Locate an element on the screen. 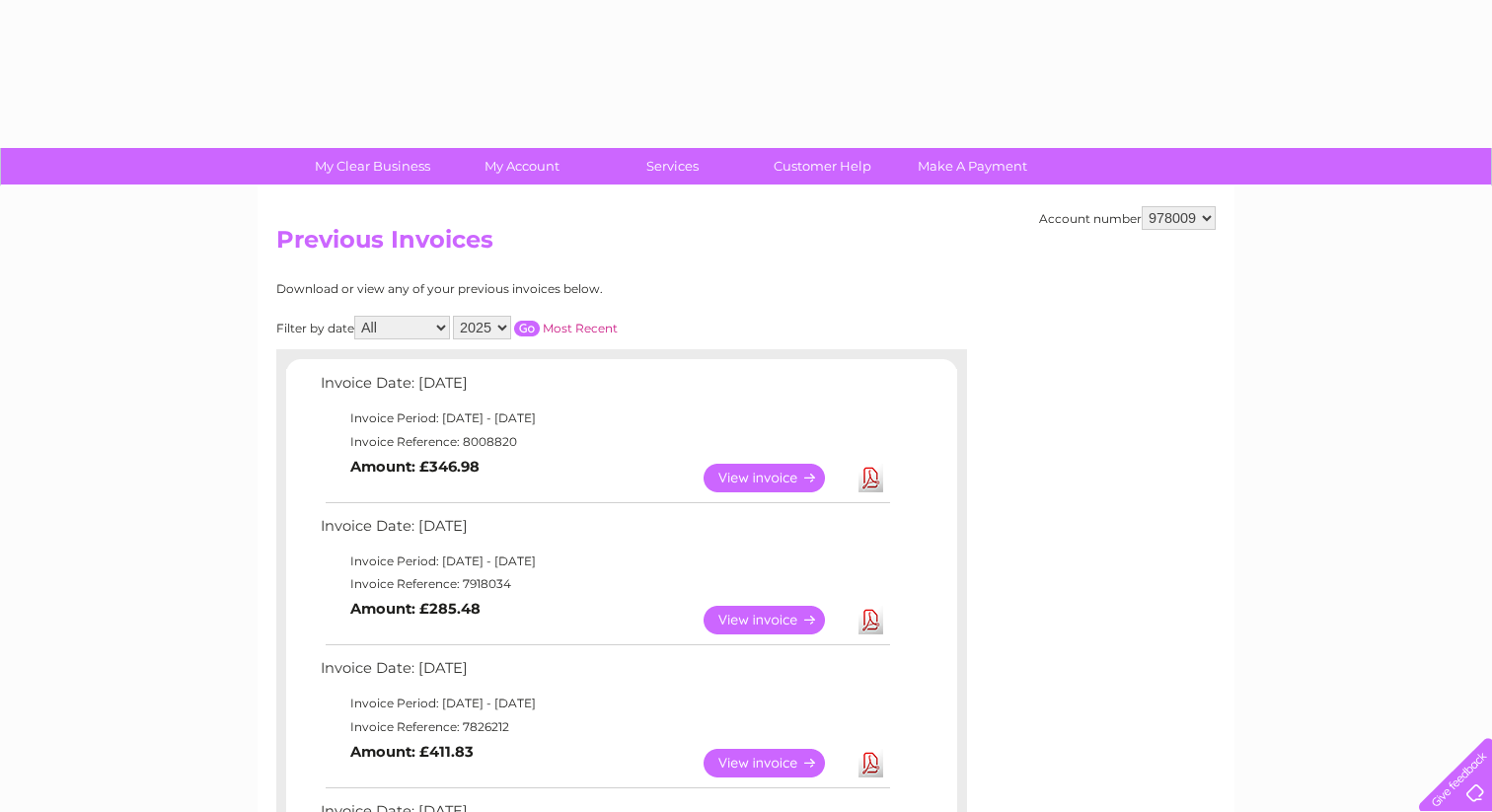 This screenshot has height=812, width=1492. b: Amount: £285.48 is located at coordinates (415, 609).